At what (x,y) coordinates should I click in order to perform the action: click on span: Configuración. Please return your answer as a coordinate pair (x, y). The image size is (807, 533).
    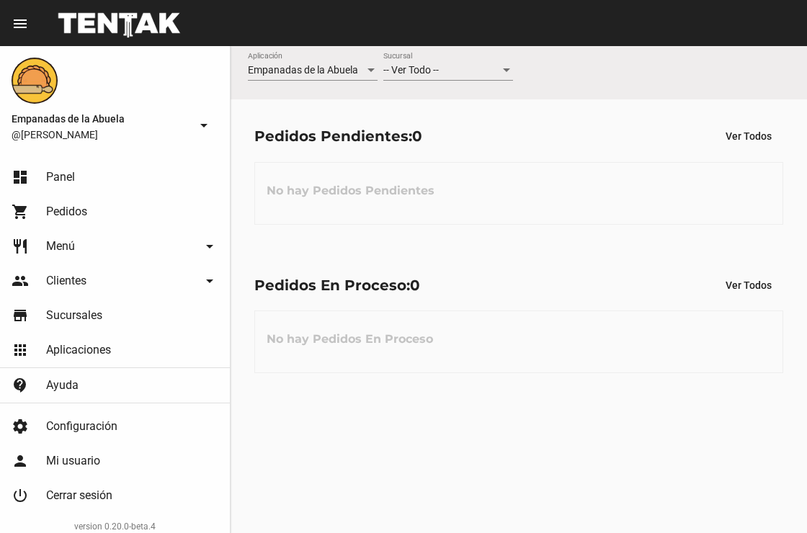
    Looking at the image, I should click on (81, 427).